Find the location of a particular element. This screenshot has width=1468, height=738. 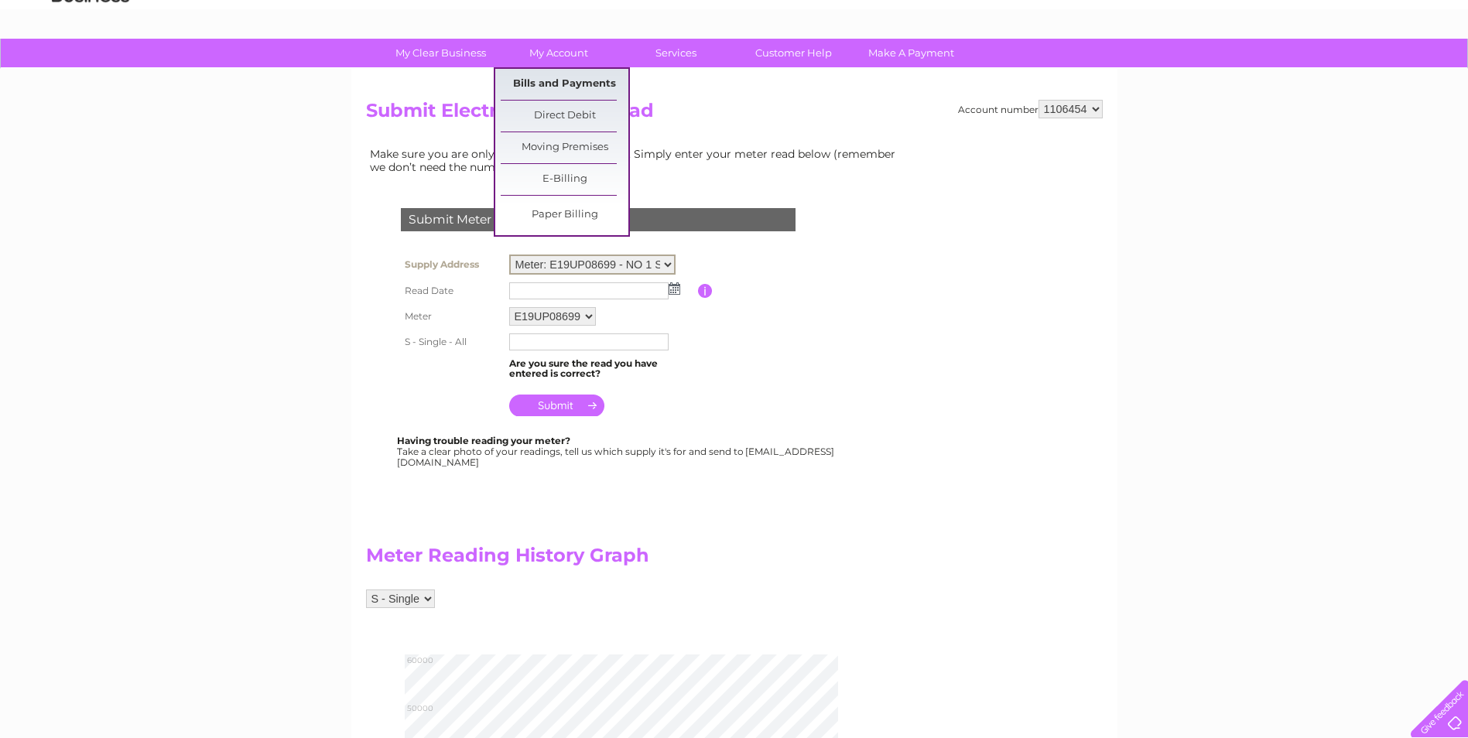

td: Make sure you are only paying for what you use. Simply enter your meter read below (remember we d... is located at coordinates (637, 160).